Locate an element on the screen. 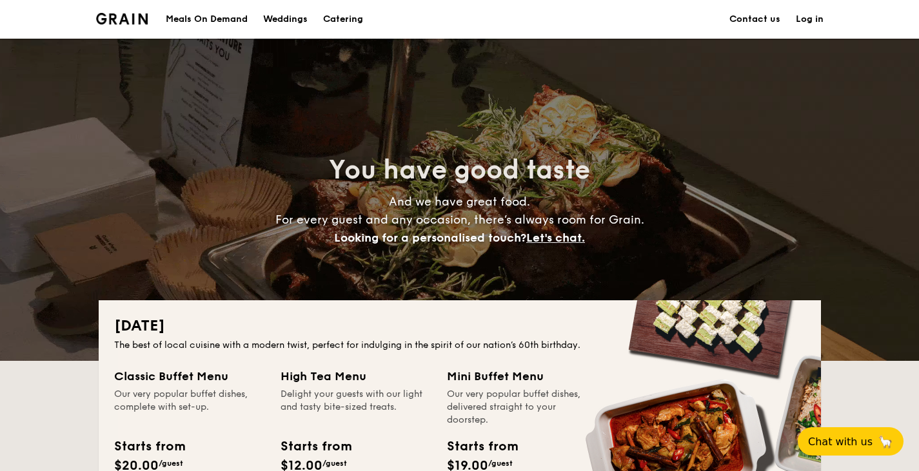  div: The best of local cuisine with a modern twist, perfect for indulging in the spirit of our nation’... is located at coordinates (460, 346).